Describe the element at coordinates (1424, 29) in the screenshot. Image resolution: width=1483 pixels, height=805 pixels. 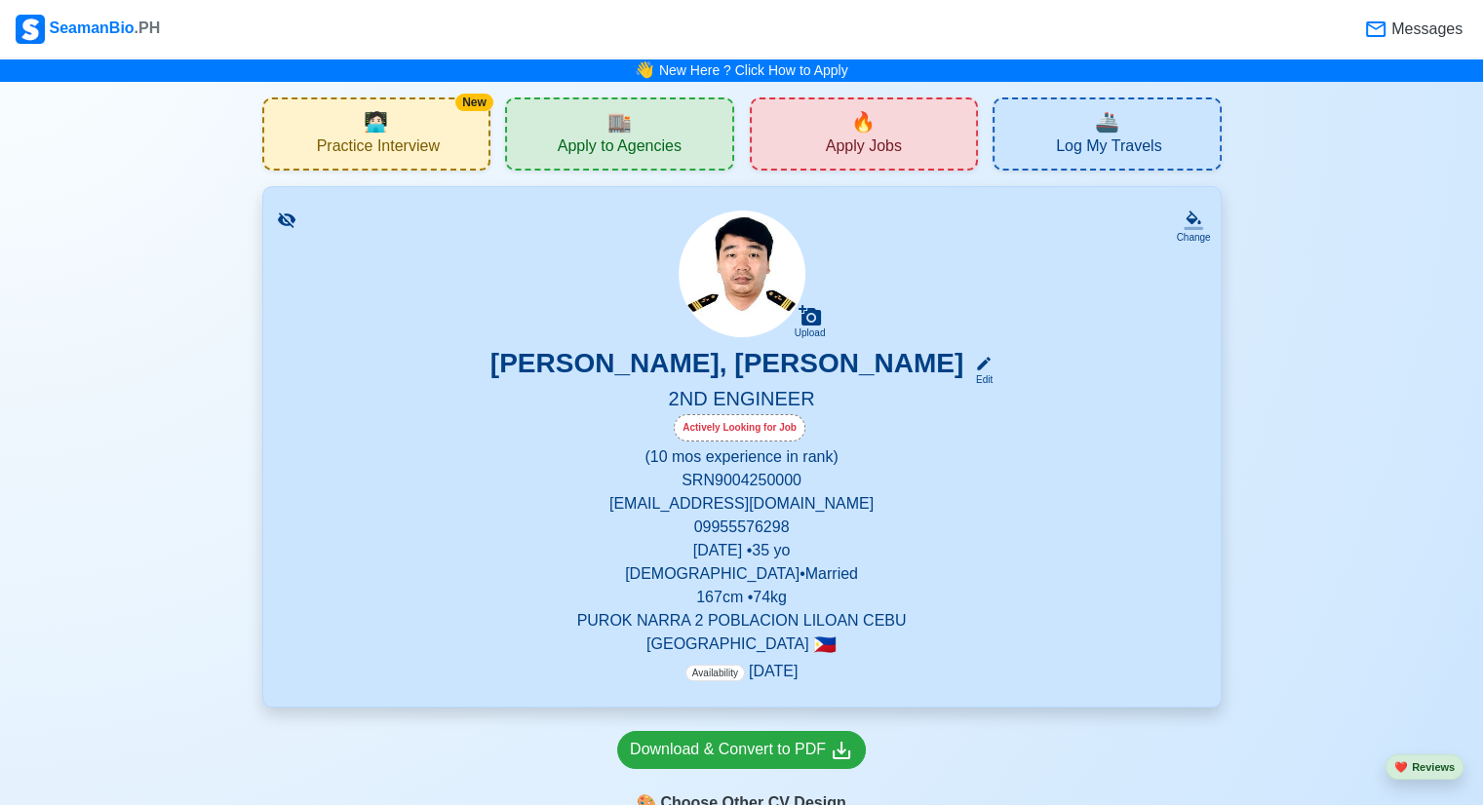
I see `span: Messages` at that location.